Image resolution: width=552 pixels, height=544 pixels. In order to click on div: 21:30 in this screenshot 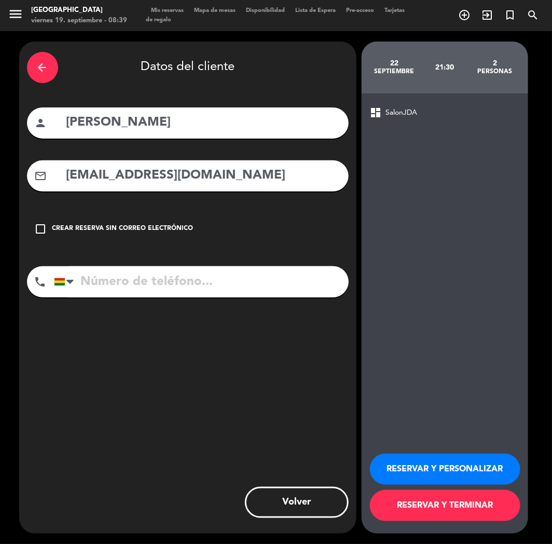, I will do `click(444, 67)`.